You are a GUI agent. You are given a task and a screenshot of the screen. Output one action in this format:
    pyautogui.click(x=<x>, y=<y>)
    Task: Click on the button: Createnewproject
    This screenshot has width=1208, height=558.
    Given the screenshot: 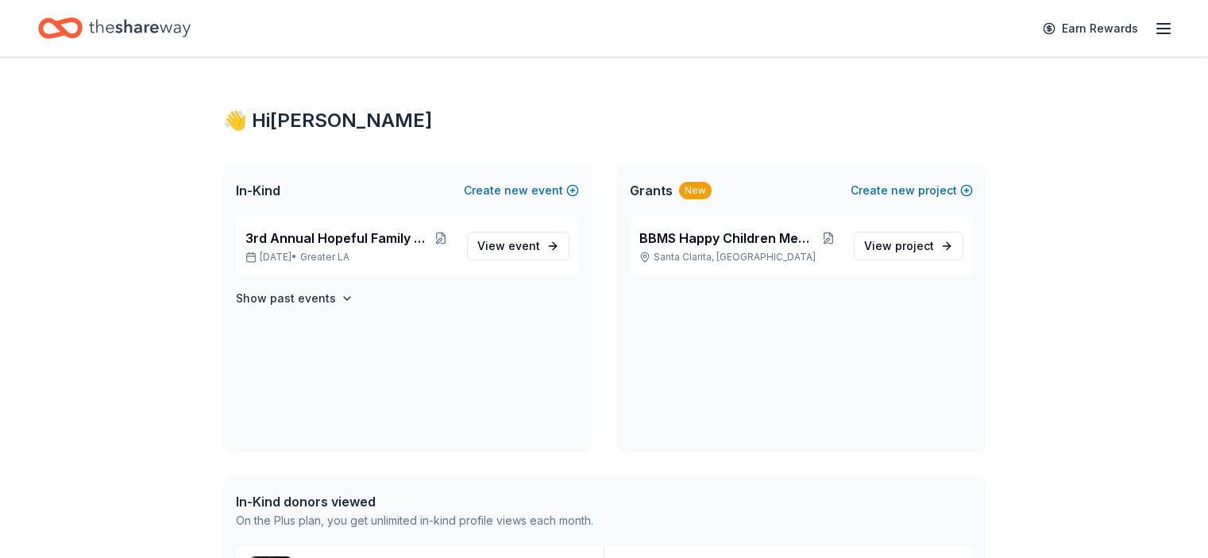 What is the action you would take?
    pyautogui.click(x=912, y=191)
    